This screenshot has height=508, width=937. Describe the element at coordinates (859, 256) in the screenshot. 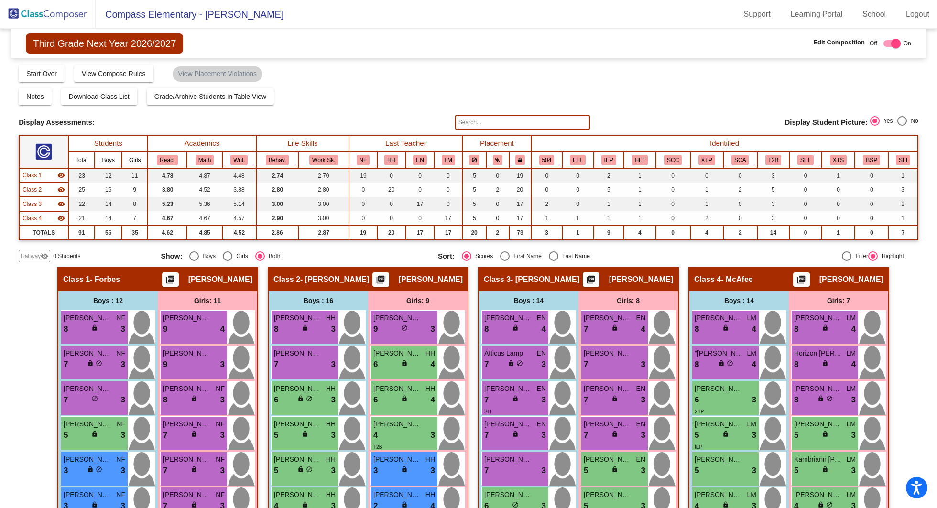

I see `div: Filter` at that location.